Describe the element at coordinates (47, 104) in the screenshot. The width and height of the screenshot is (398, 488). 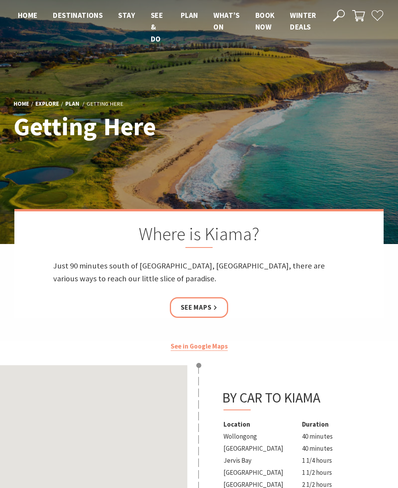
I see `a: Explore` at that location.